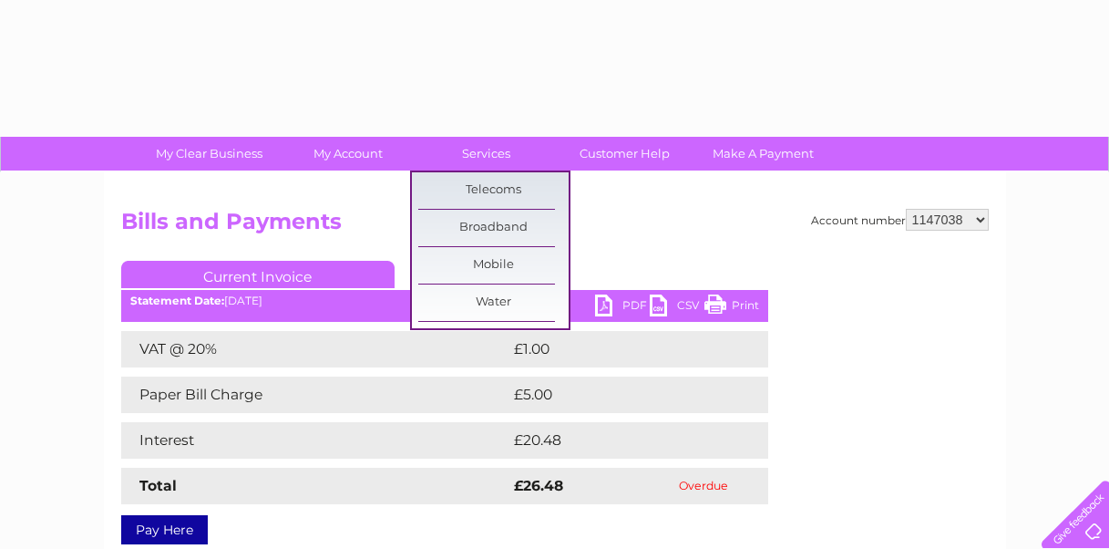  I want to click on h2: Bills and Payments, so click(555, 226).